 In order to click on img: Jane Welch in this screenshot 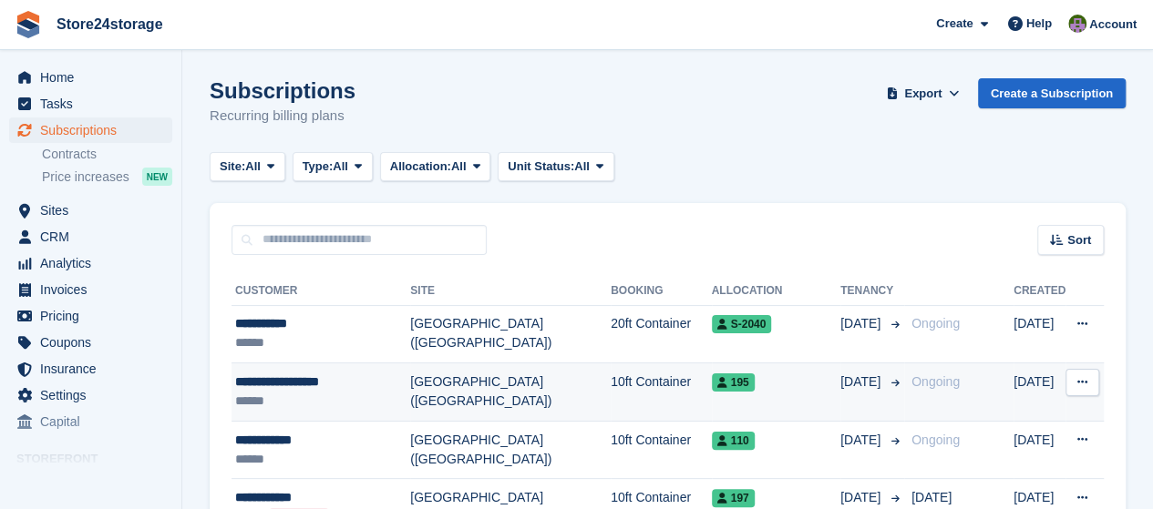, I will do `click(1077, 24)`.